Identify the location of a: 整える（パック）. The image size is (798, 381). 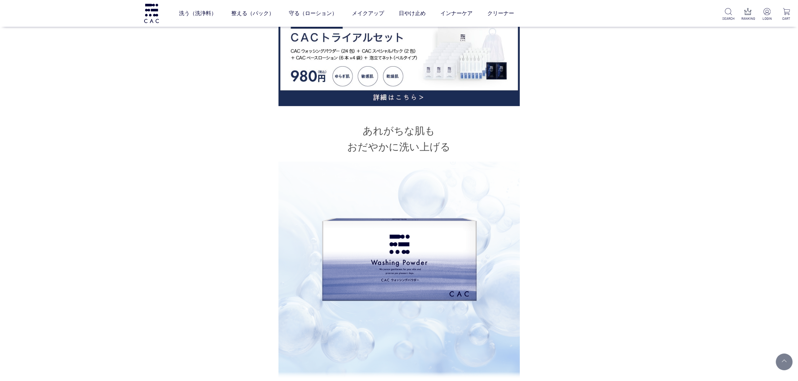
(253, 13).